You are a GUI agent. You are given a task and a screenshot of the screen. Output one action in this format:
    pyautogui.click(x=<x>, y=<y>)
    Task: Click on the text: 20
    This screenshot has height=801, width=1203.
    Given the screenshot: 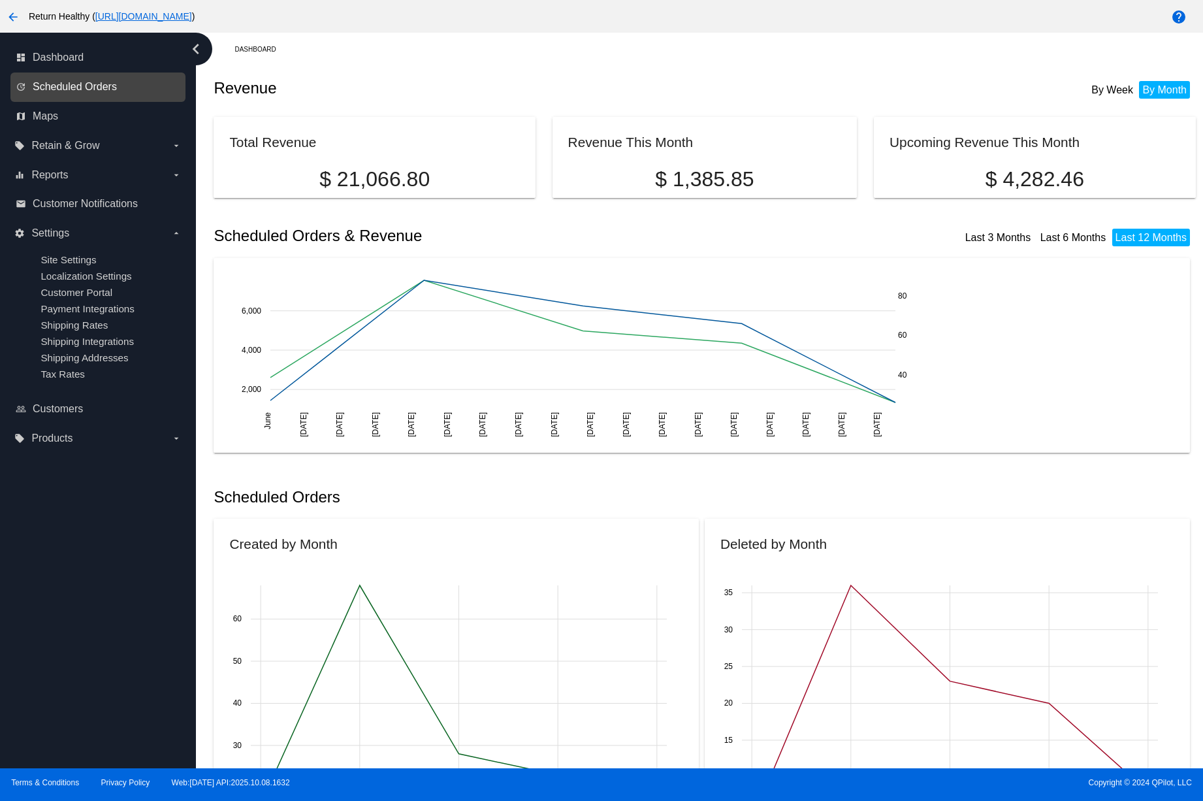 What is the action you would take?
    pyautogui.click(x=729, y=704)
    